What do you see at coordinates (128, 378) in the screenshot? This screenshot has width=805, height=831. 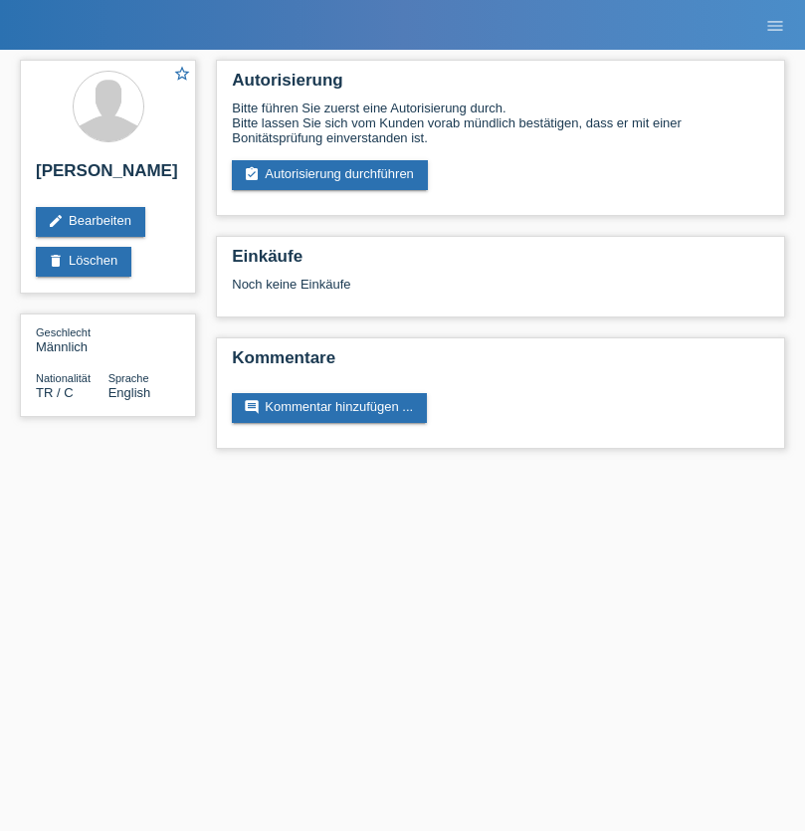 I see `span: Sprache` at bounding box center [128, 378].